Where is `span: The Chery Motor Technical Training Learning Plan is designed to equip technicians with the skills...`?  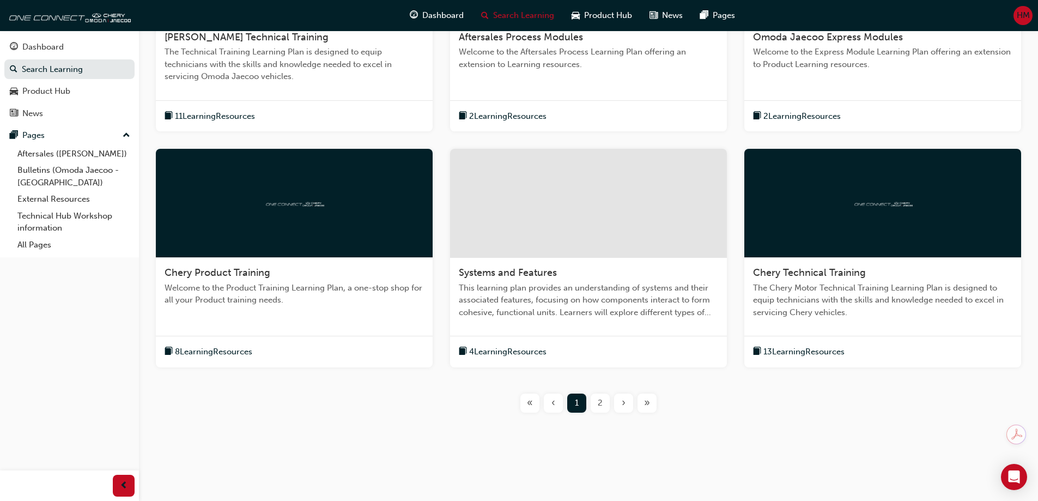 span: The Chery Motor Technical Training Learning Plan is designed to equip technicians with the skills... is located at coordinates (883, 300).